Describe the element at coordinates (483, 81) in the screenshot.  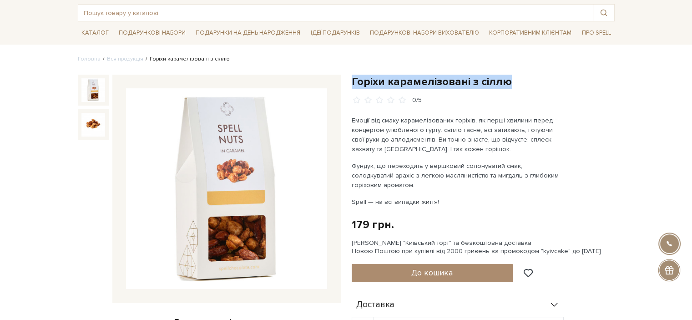
I see `h1: Горіхи карамелізовані з сіллю` at that location.